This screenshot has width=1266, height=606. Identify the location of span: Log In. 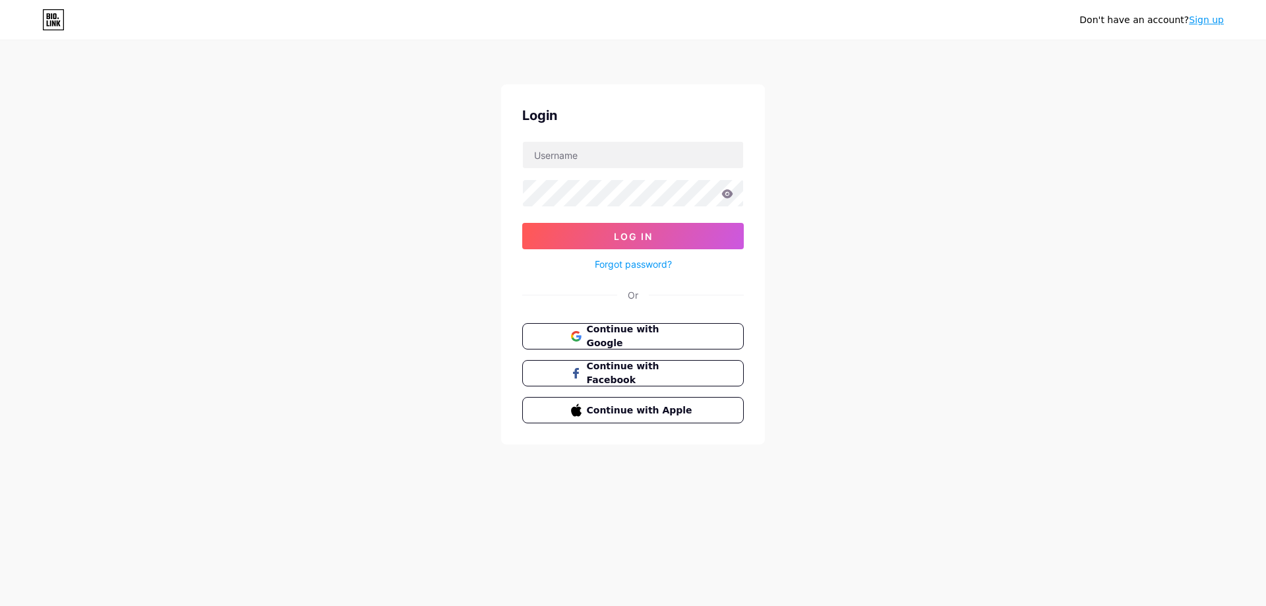
(633, 236).